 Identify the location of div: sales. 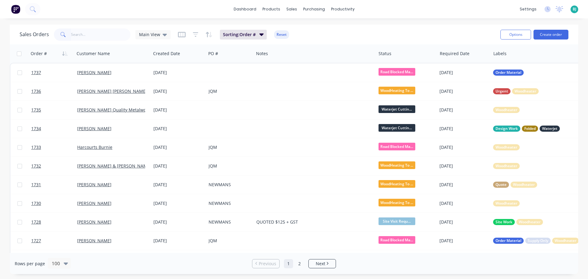
(291, 9).